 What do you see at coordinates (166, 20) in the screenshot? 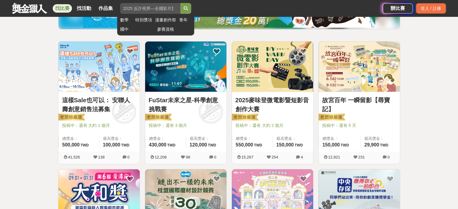
I see `a: 漫畫創作祭` at bounding box center [166, 20].